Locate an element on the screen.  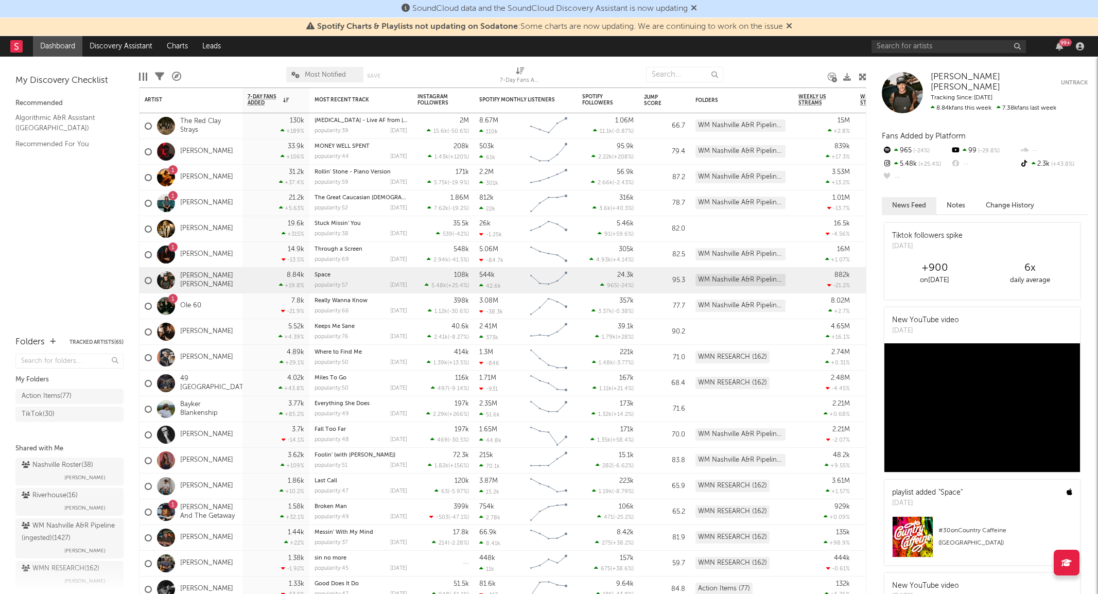
div: -4.56 % is located at coordinates (838, 234).